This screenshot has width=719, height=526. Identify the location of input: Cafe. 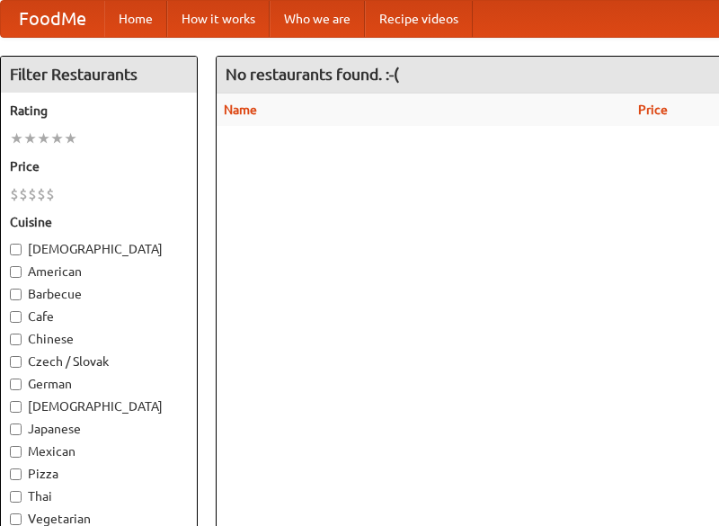
(15, 316).